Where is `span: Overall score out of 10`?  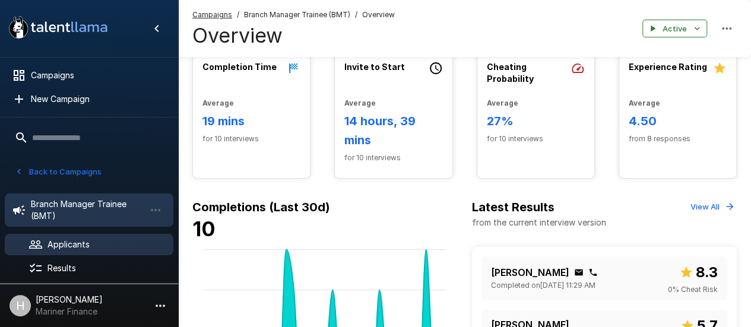 span: Overall score out of 10 is located at coordinates (698, 273).